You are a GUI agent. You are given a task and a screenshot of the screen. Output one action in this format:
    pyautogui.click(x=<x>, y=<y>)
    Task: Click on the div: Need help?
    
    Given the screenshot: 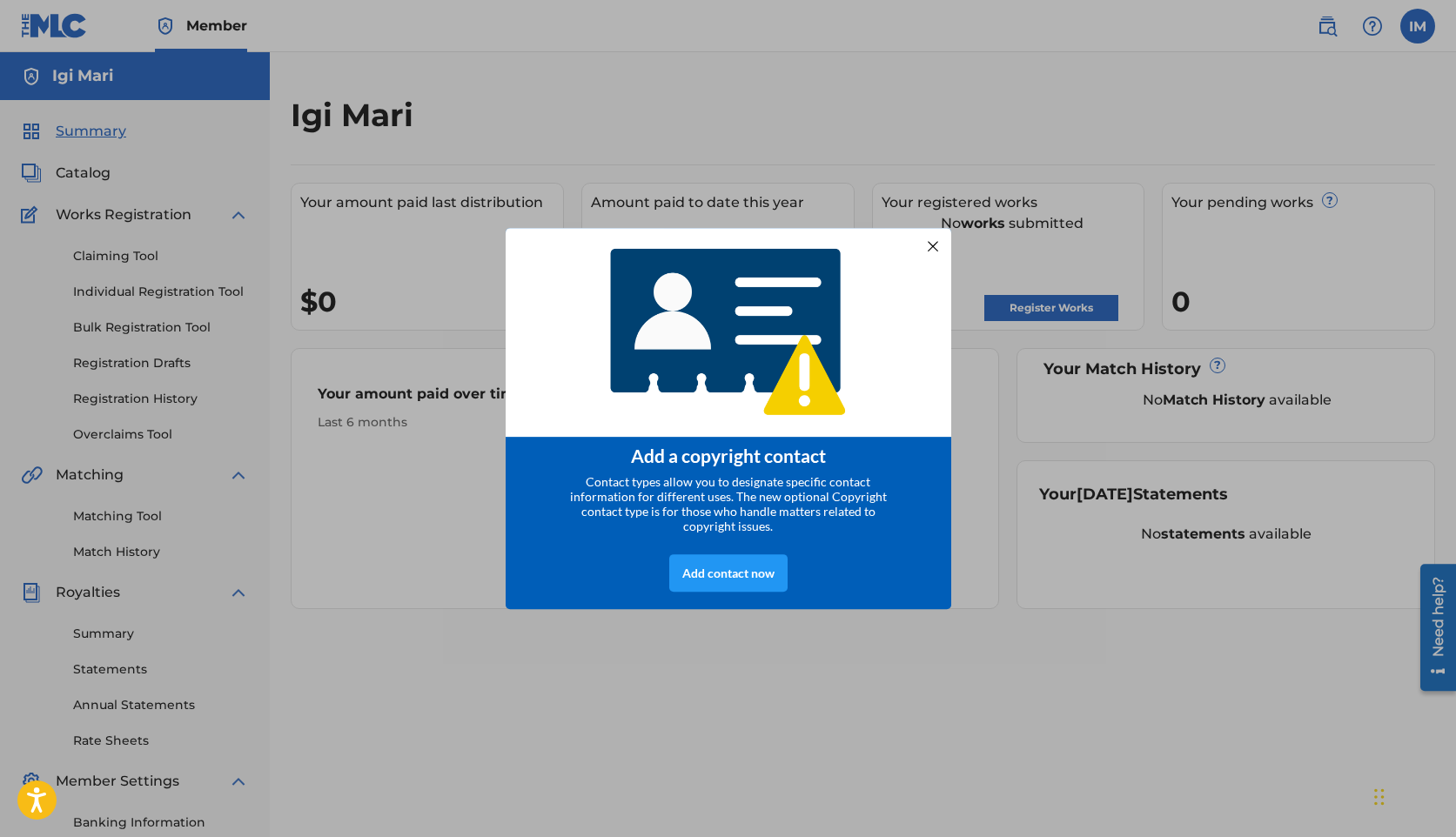 What is the action you would take?
    pyautogui.click(x=31, y=59)
    